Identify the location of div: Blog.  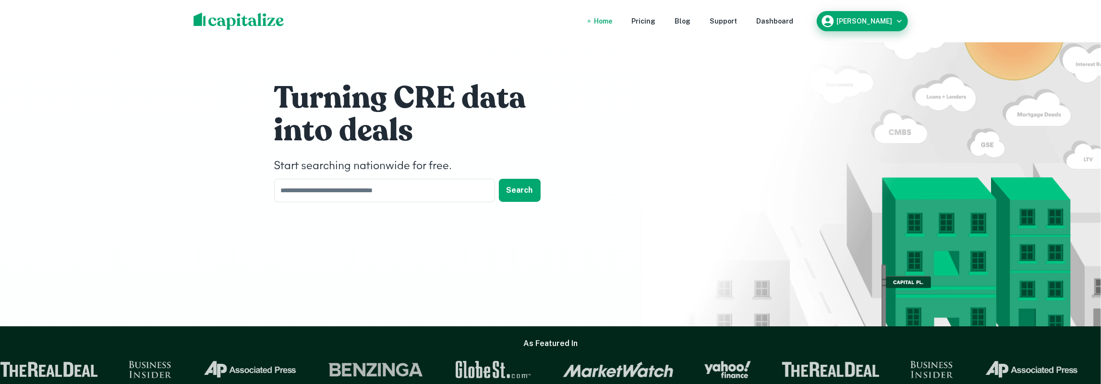
(683, 21).